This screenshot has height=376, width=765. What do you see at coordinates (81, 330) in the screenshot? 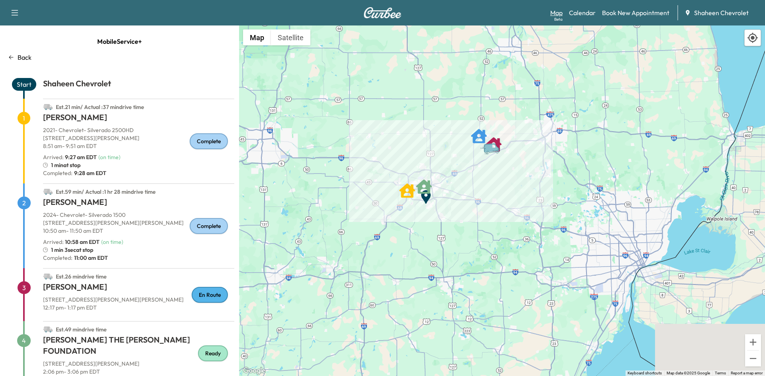
I see `span: Est. 49 min drive time` at bounding box center [81, 330].